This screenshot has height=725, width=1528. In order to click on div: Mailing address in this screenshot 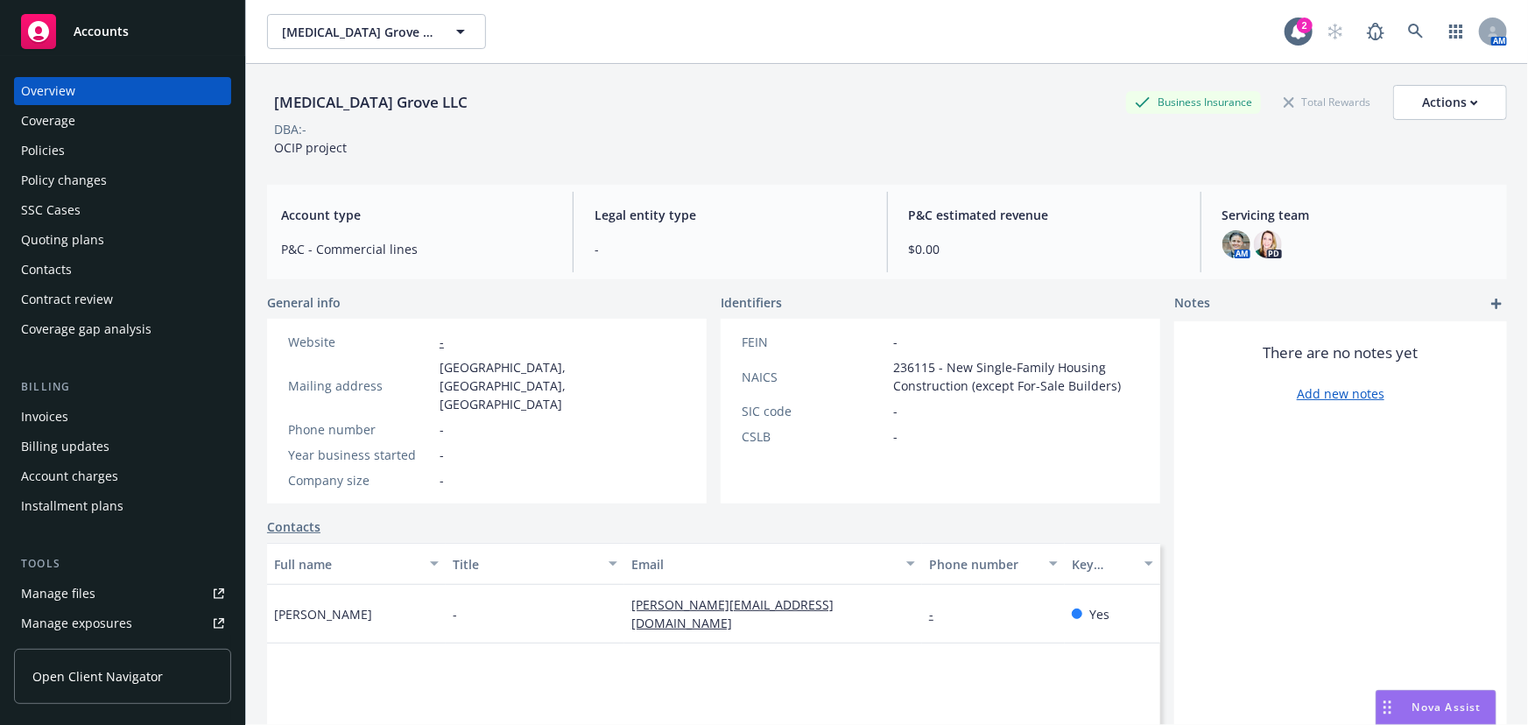, I will do `click(360, 385)`.